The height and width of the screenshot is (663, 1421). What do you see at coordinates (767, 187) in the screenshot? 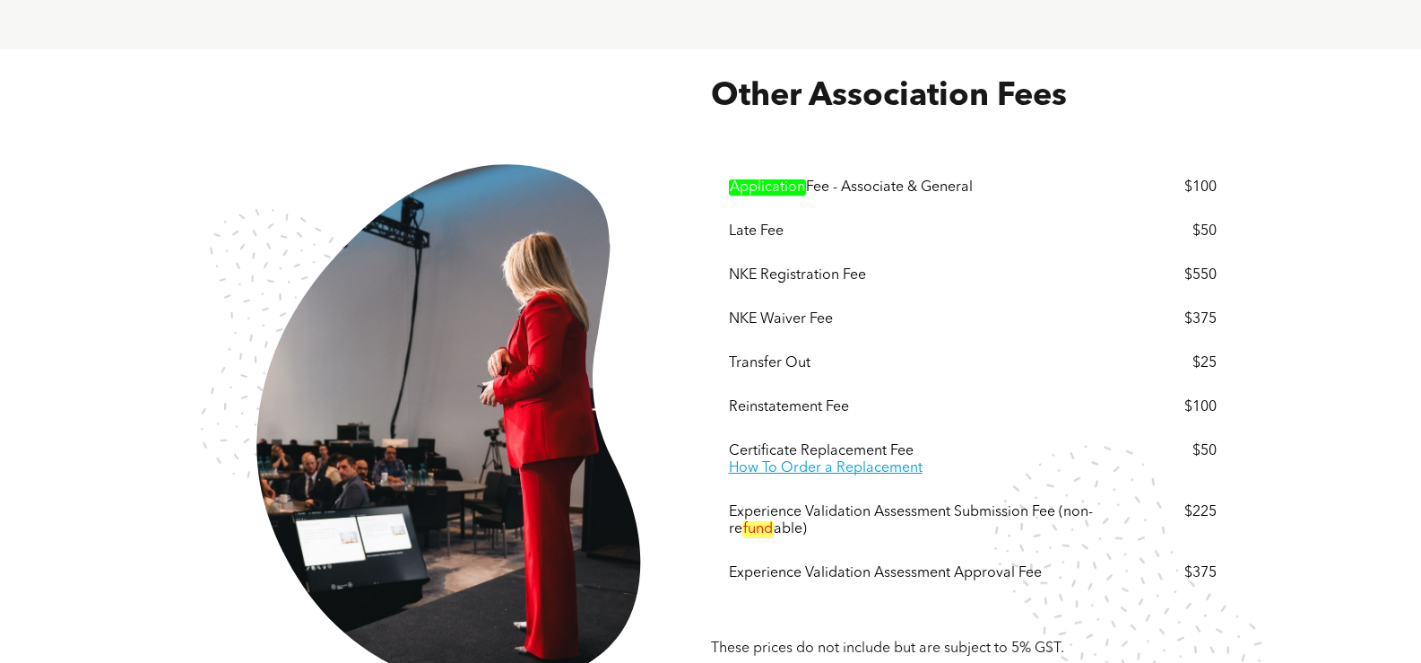
I see `em: Application` at bounding box center [767, 187].